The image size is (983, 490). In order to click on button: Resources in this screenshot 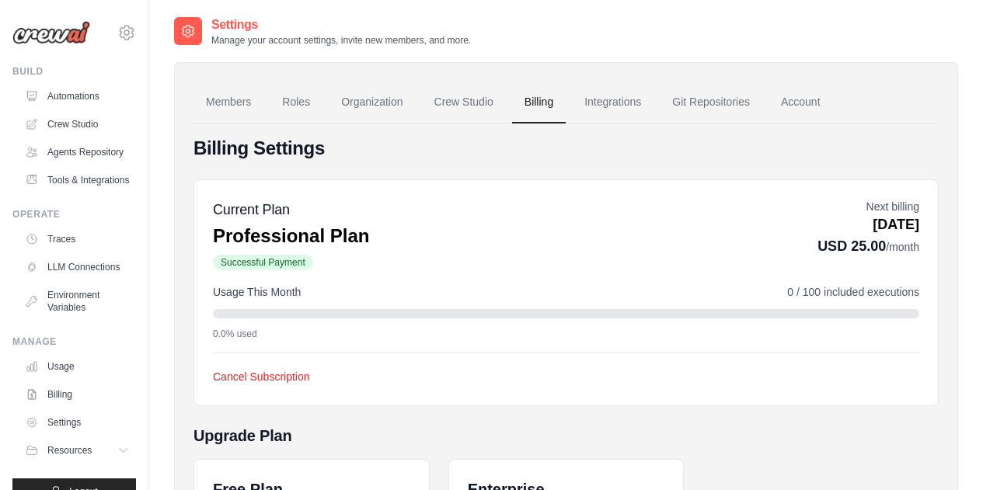, I will do `click(77, 451)`.